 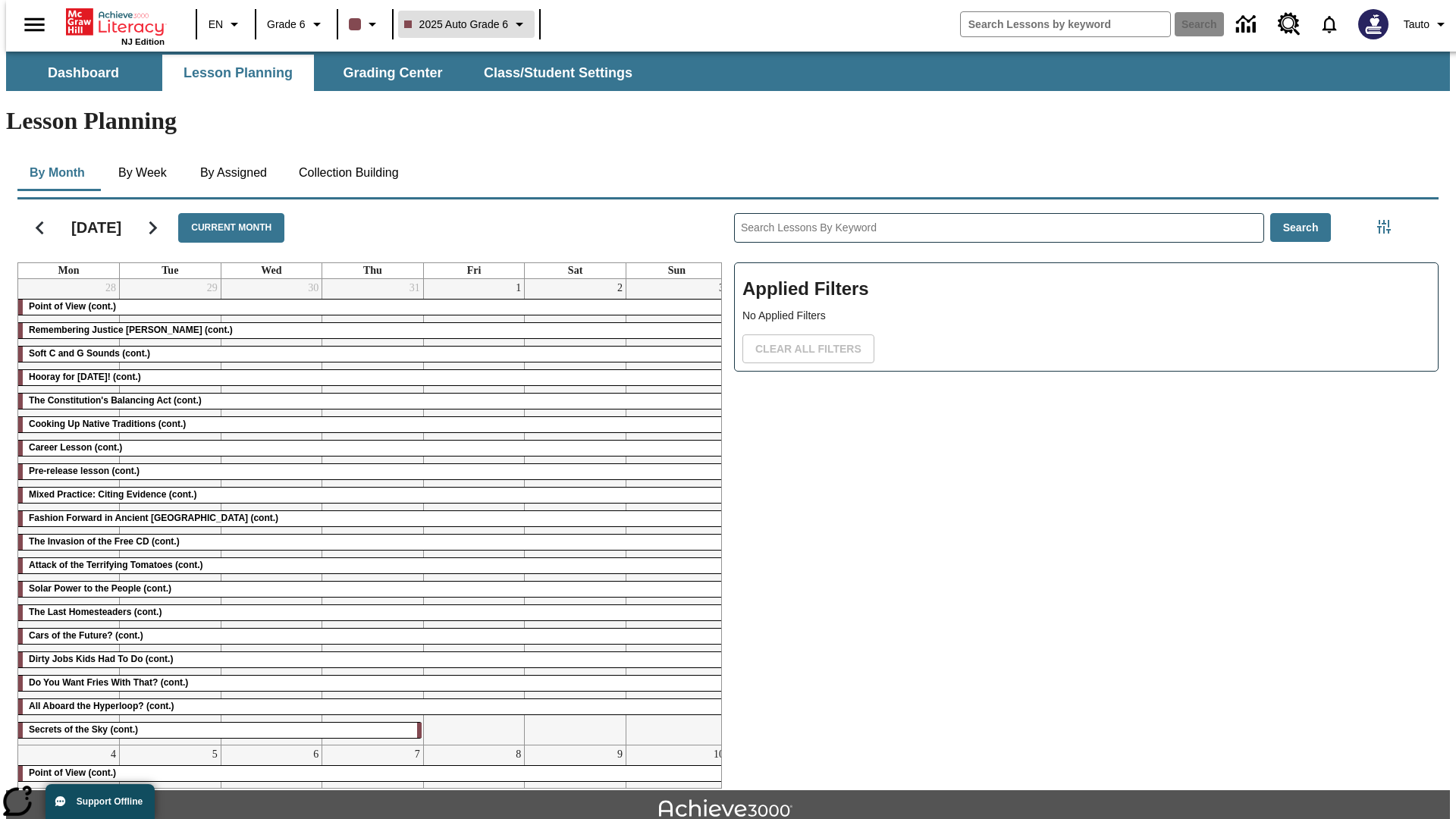 I want to click on div: The Last Homesteaders (cont.), so click(x=372, y=613).